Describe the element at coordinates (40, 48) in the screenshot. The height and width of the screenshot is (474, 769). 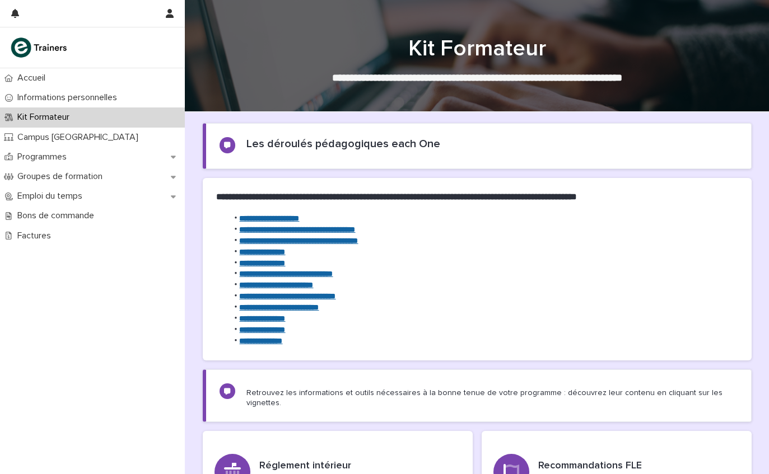
I see `img: K0CqGN7SDeD6s4JG8KQk` at that location.